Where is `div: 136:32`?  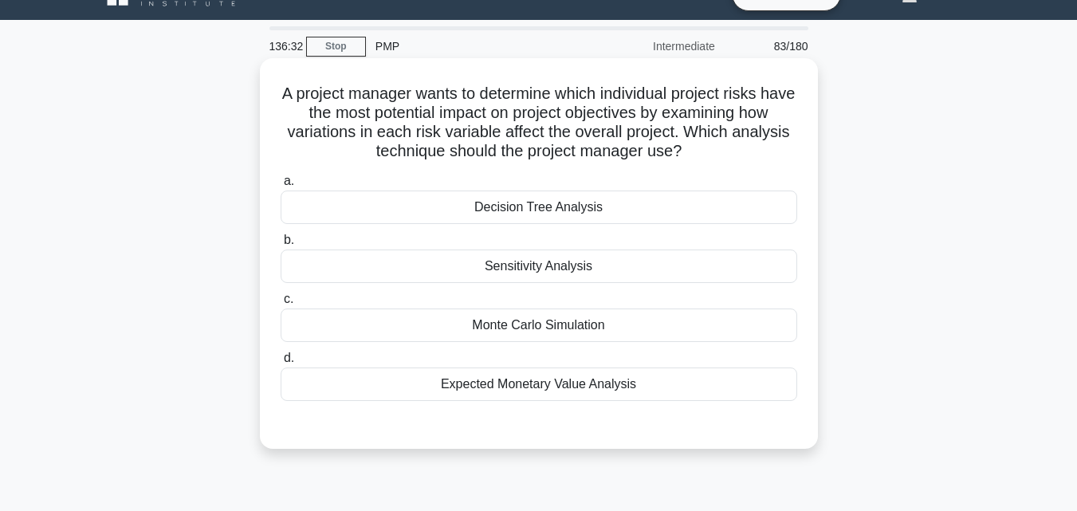 div: 136:32 is located at coordinates (283, 46).